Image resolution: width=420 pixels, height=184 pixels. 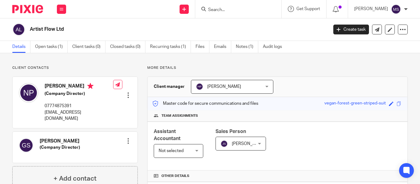 I want to click on a: Client tasks (0), so click(x=89, y=47).